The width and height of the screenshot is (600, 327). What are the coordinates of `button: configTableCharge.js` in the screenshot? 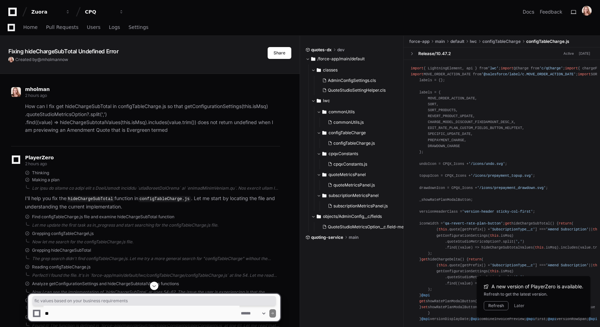 It's located at (363, 143).